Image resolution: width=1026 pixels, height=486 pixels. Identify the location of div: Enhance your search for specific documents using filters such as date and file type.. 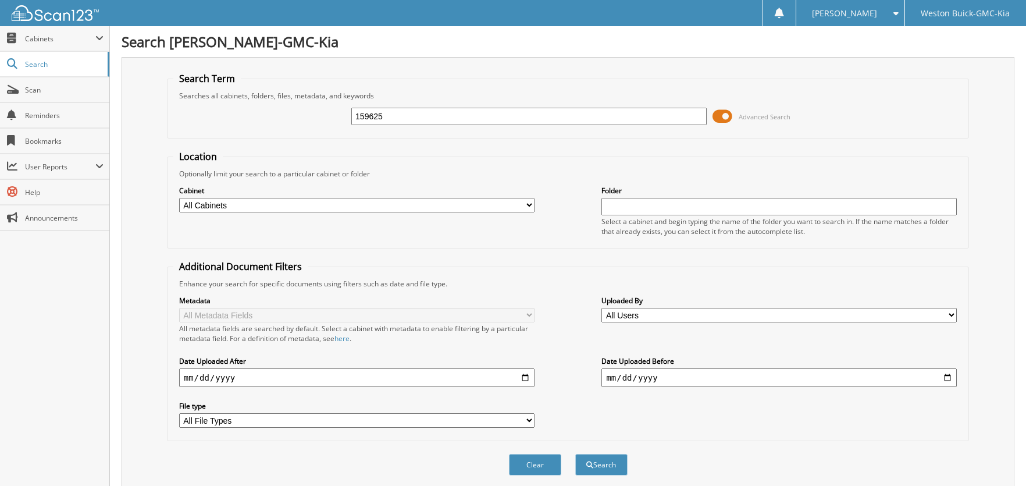
(569, 283).